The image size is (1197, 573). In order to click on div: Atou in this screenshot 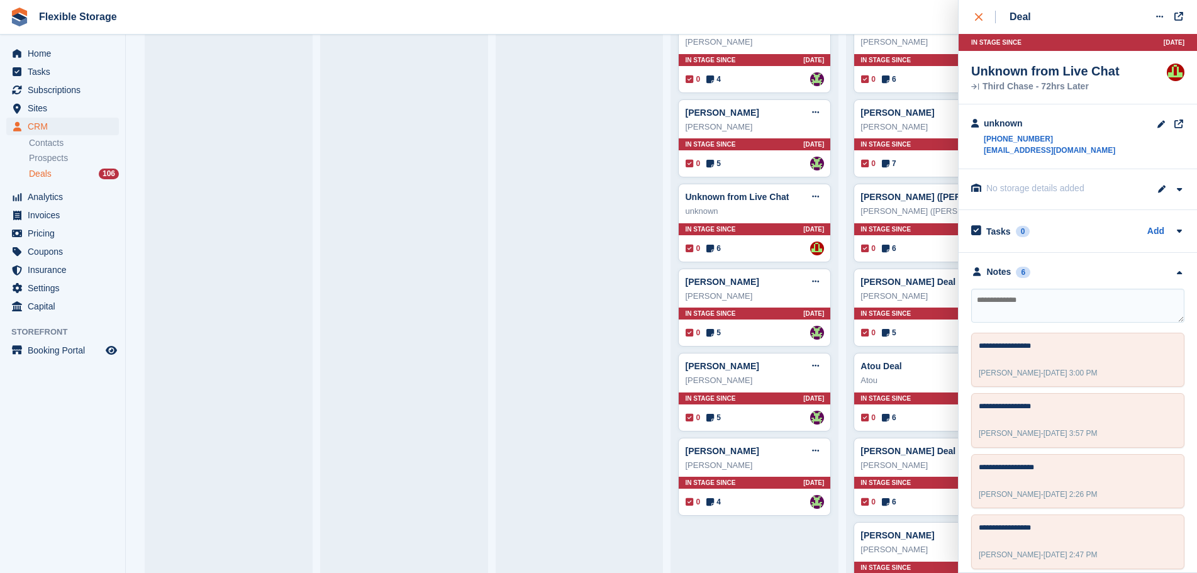, I will do `click(929, 380)`.